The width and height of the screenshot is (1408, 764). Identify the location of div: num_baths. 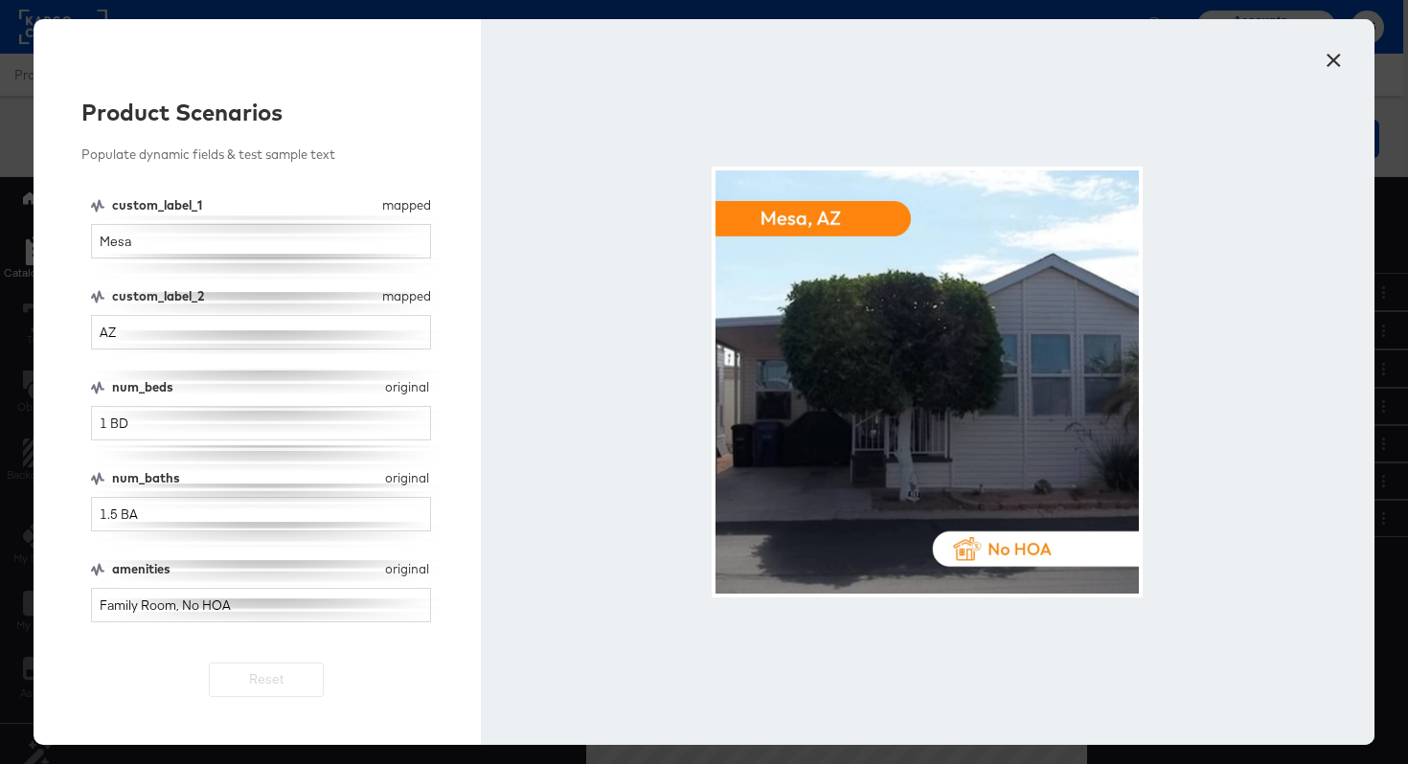
(243, 478).